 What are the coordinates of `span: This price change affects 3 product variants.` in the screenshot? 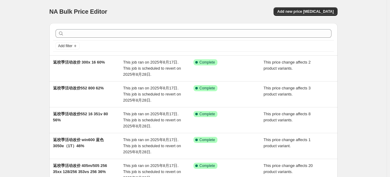 It's located at (287, 91).